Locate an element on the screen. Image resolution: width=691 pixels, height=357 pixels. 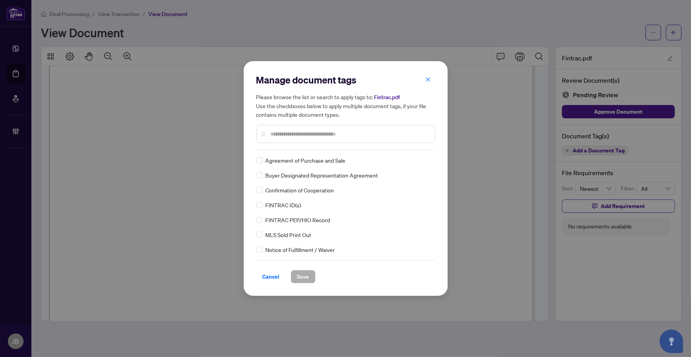
span: Fintrac.pdf is located at coordinates (387, 97).